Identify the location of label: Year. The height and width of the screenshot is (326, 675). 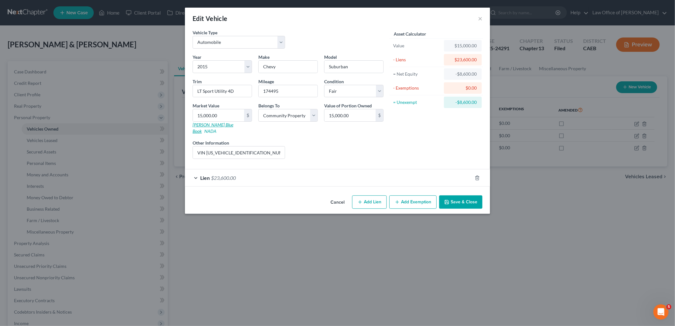
(197, 57).